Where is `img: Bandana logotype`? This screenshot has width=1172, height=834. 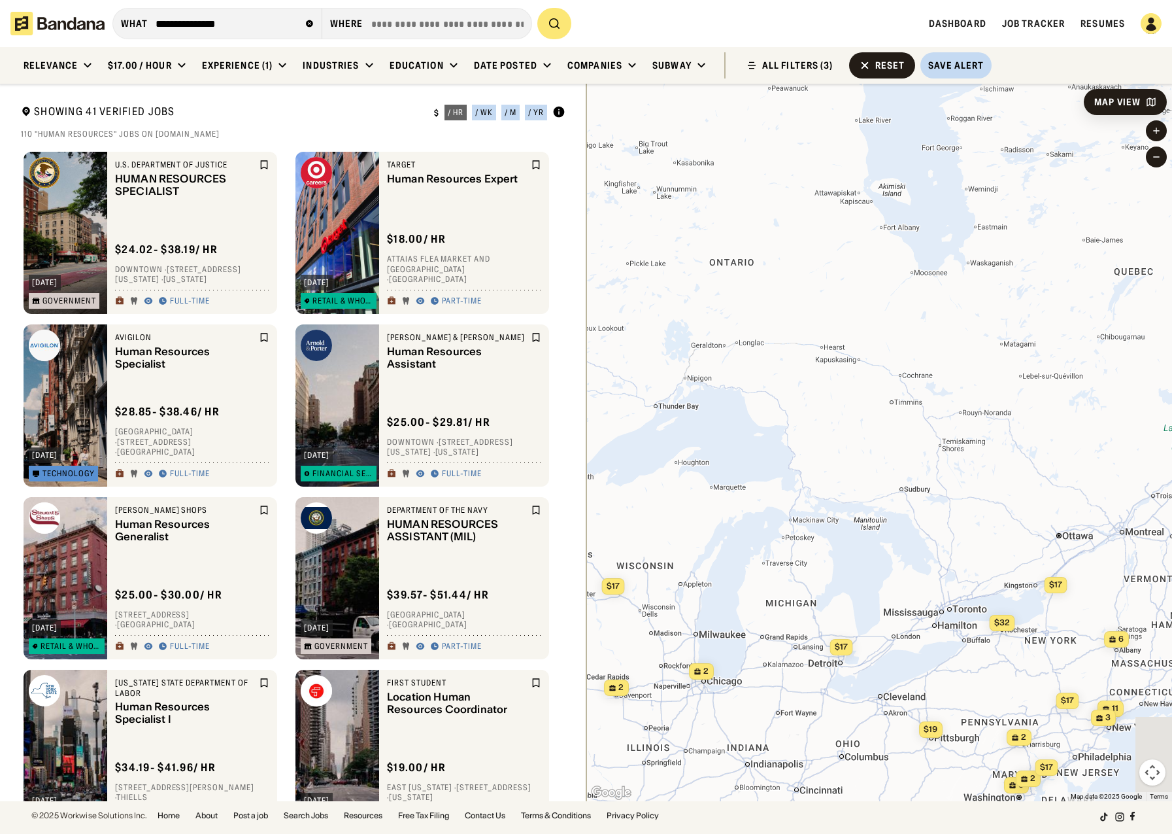
img: Bandana logotype is located at coordinates (58, 24).